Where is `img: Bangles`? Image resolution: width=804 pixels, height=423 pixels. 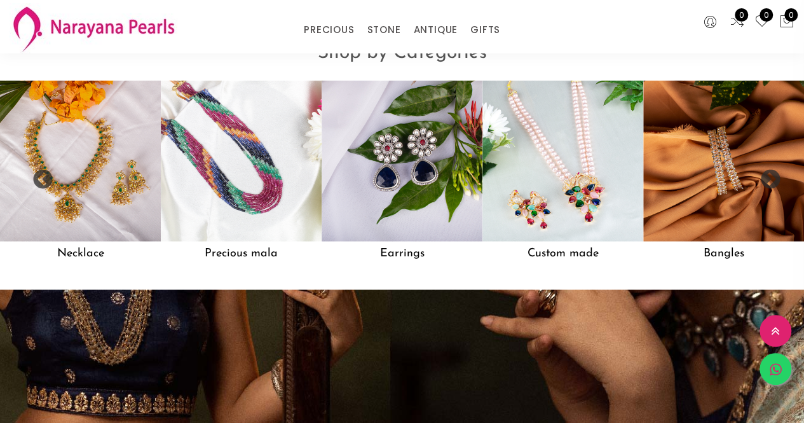
img: Bangles is located at coordinates (724, 160).